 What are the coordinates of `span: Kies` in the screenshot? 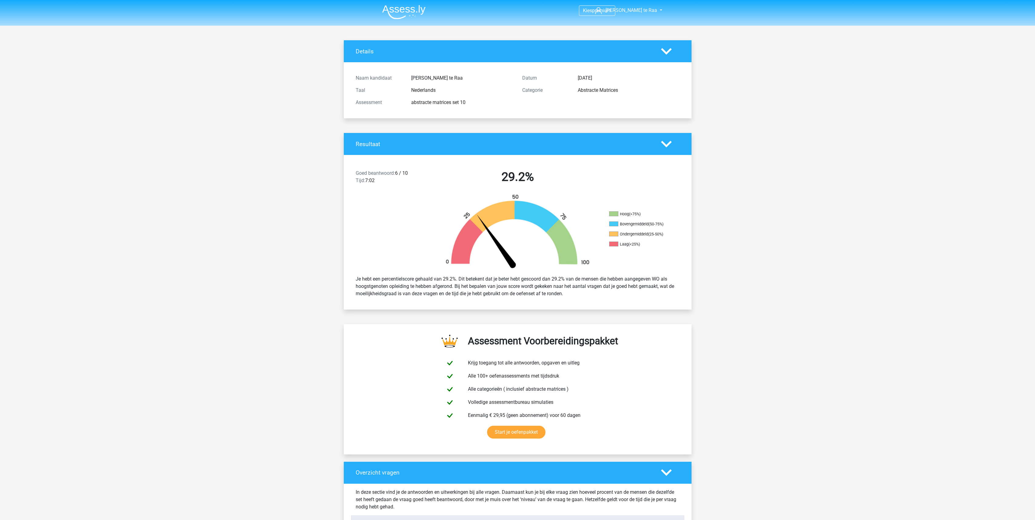 It's located at (588, 10).